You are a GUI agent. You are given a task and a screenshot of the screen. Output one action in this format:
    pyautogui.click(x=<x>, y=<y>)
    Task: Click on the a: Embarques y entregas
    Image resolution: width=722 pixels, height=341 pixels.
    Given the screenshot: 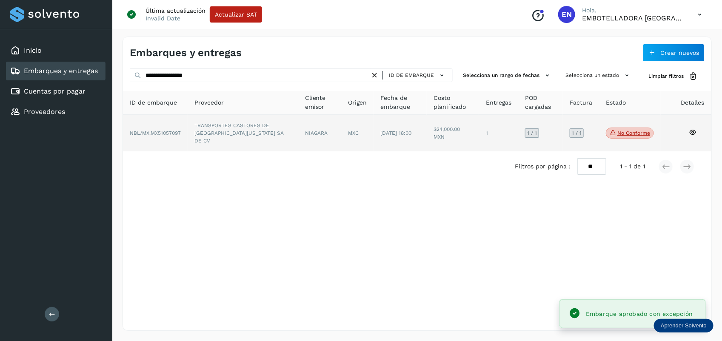 What is the action you would take?
    pyautogui.click(x=61, y=71)
    